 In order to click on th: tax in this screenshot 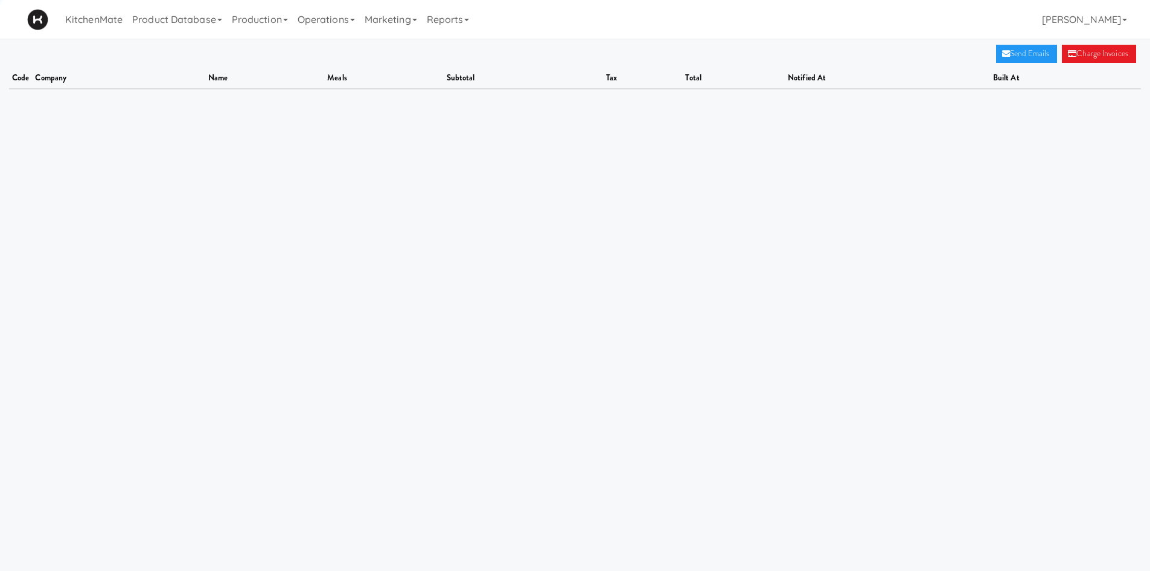, I will do `click(643, 79)`.